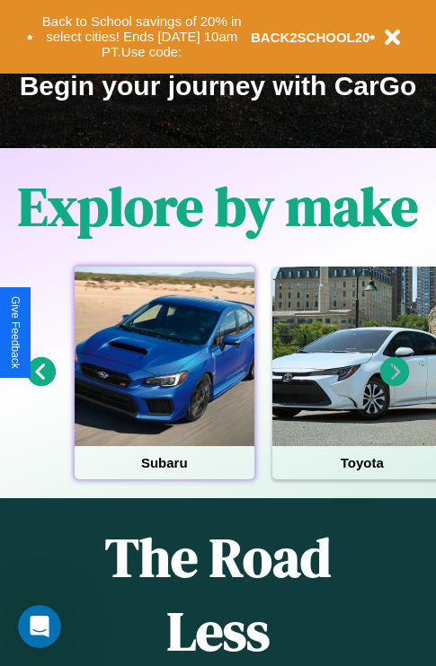 Image resolution: width=436 pixels, height=666 pixels. What do you see at coordinates (15, 332) in the screenshot?
I see `div: Give Feedback` at bounding box center [15, 332].